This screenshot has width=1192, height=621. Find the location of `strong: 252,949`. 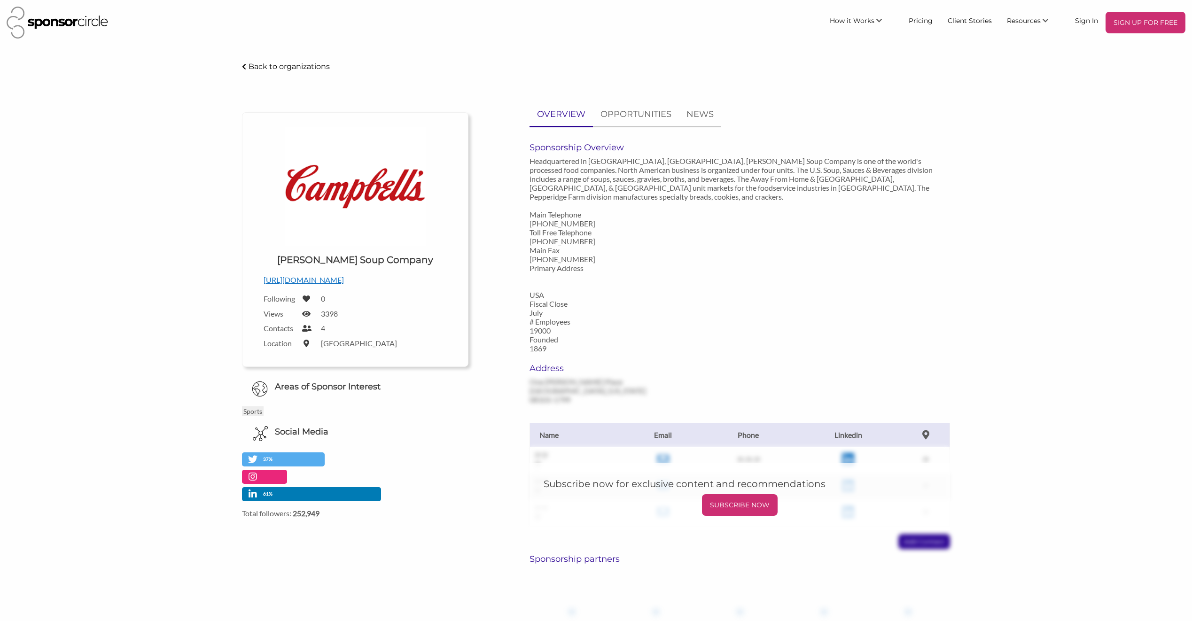

strong: 252,949 is located at coordinates (306, 513).